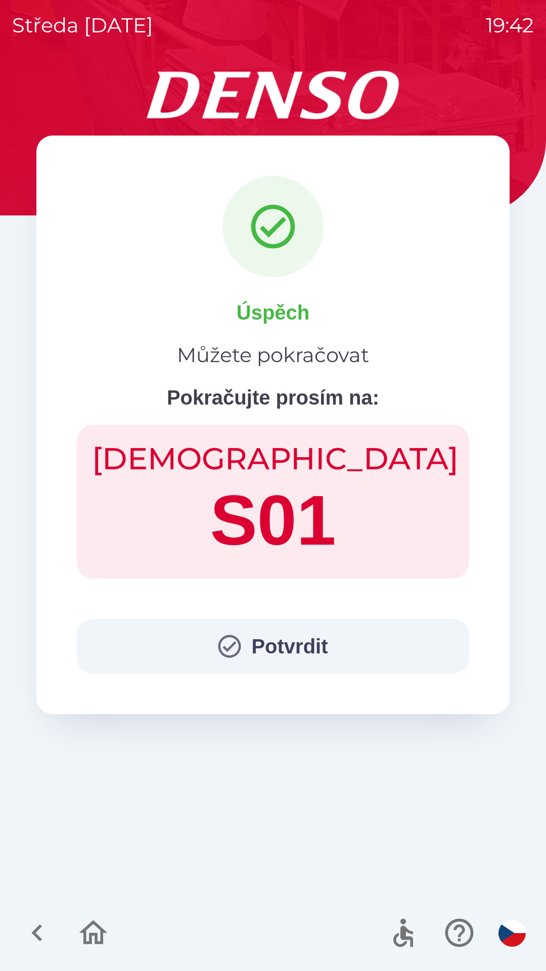  I want to click on img: cs flag, so click(512, 933).